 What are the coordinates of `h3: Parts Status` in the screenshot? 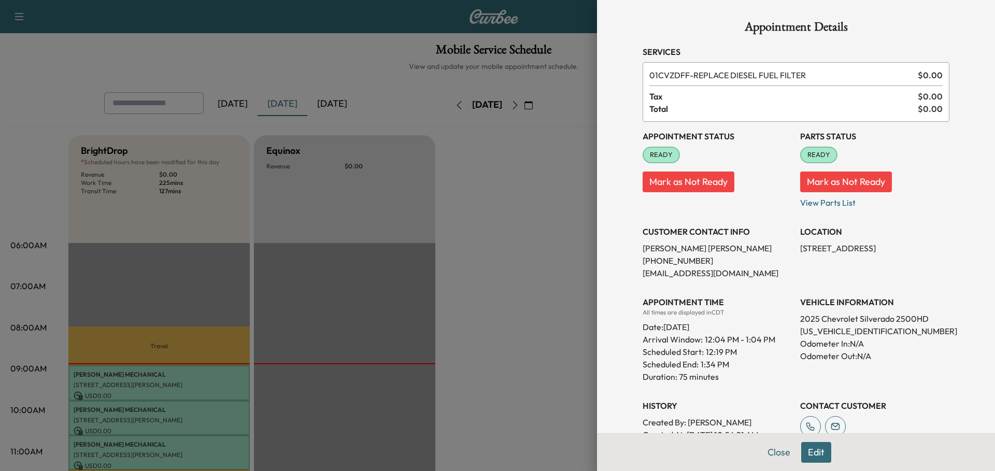 It's located at (875, 136).